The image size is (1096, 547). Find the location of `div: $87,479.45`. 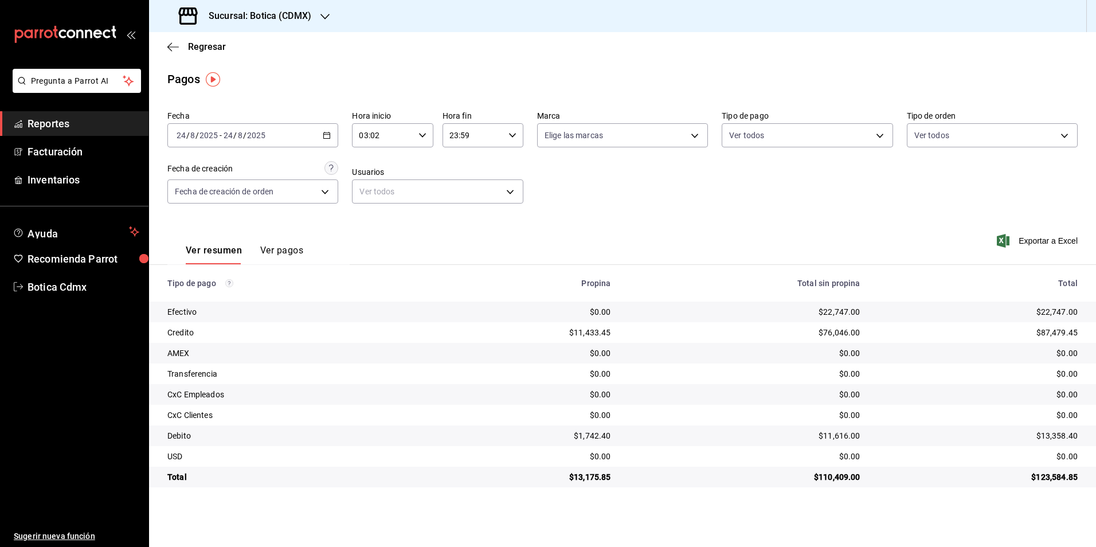

div: $87,479.45 is located at coordinates (978, 333).